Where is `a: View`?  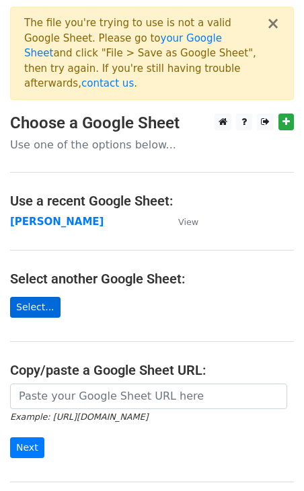
a: View is located at coordinates (181, 222).